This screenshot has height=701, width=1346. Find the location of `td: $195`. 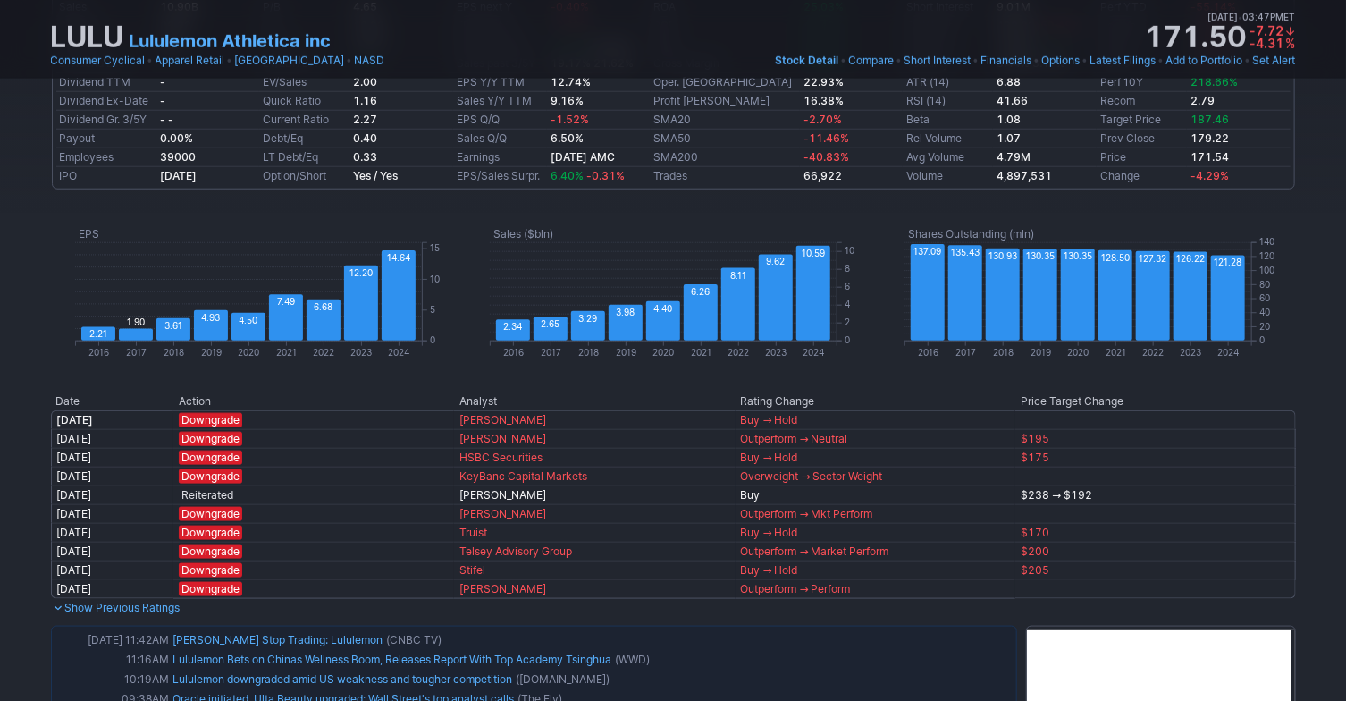

td: $195 is located at coordinates (1155, 438).